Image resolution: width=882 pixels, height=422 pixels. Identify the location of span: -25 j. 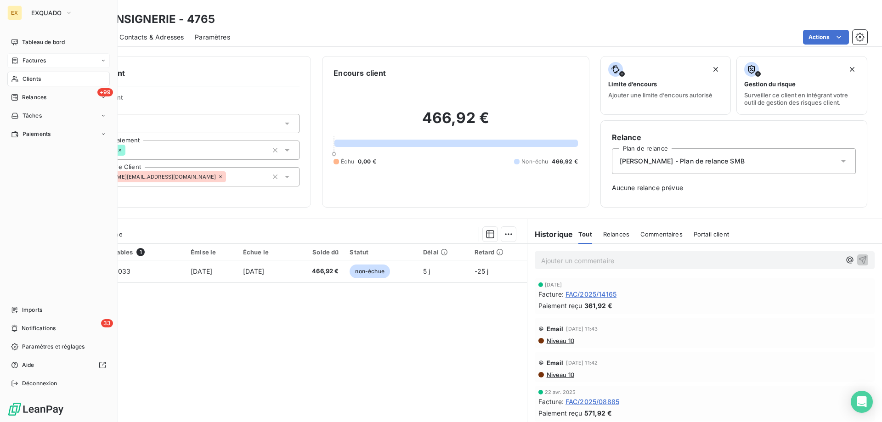
(482, 271).